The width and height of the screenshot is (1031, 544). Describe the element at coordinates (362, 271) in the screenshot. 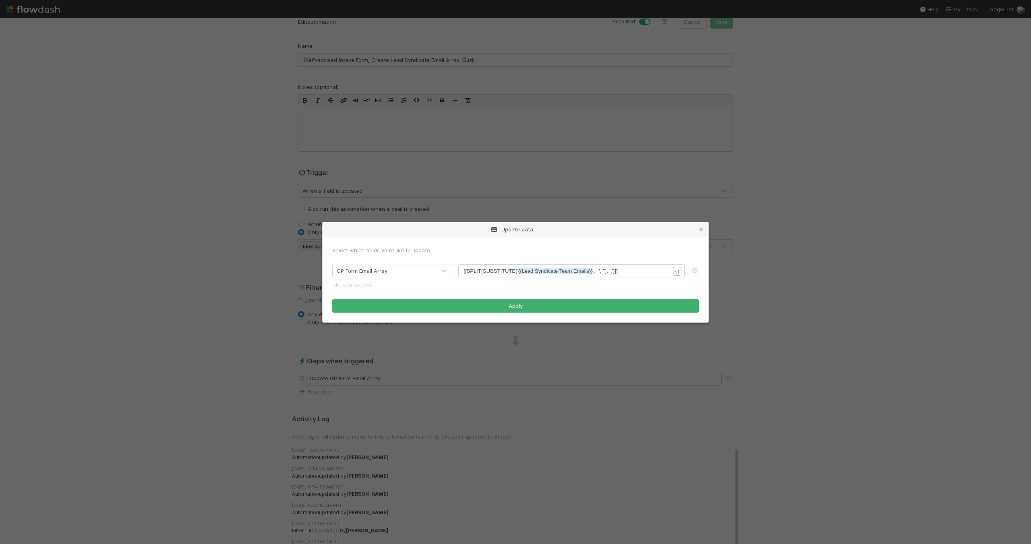

I see `div: GP Form Email Array` at that location.